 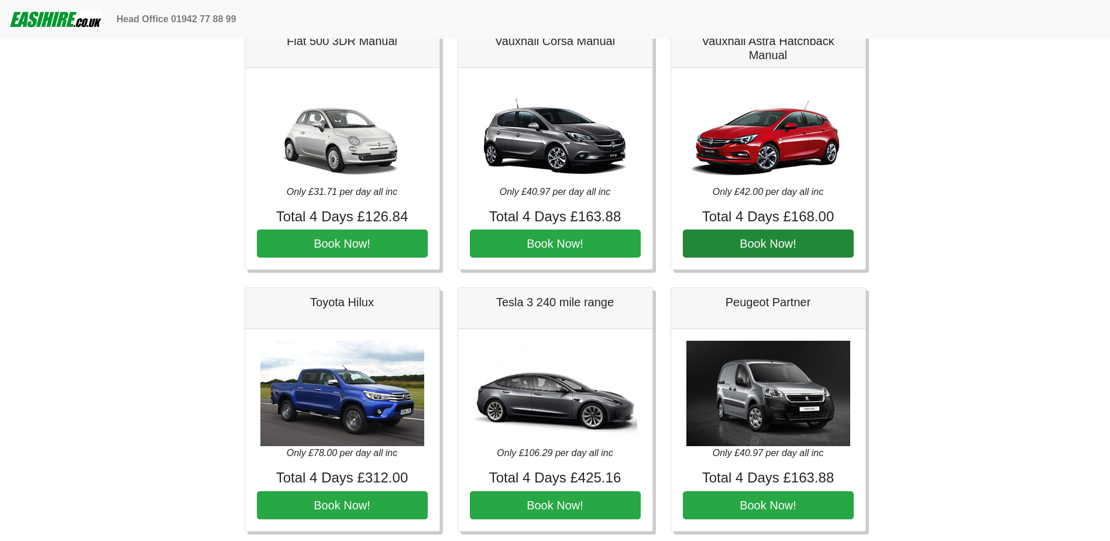 What do you see at coordinates (555, 478) in the screenshot?
I see `h4: Total 4 Days £425.16` at bounding box center [555, 478].